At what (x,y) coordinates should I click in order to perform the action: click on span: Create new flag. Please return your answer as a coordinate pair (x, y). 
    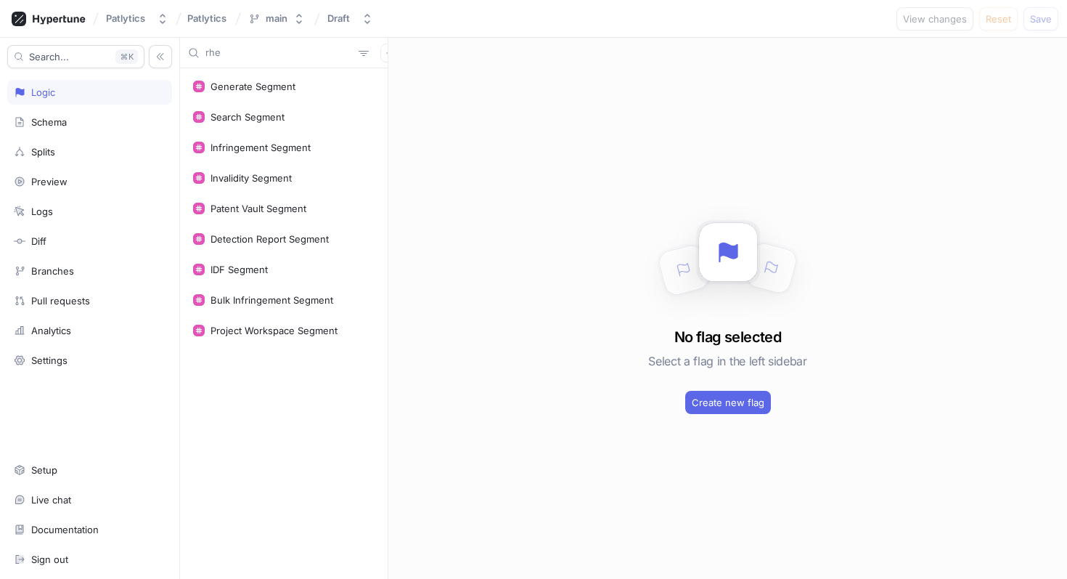
    Looking at the image, I should click on (728, 402).